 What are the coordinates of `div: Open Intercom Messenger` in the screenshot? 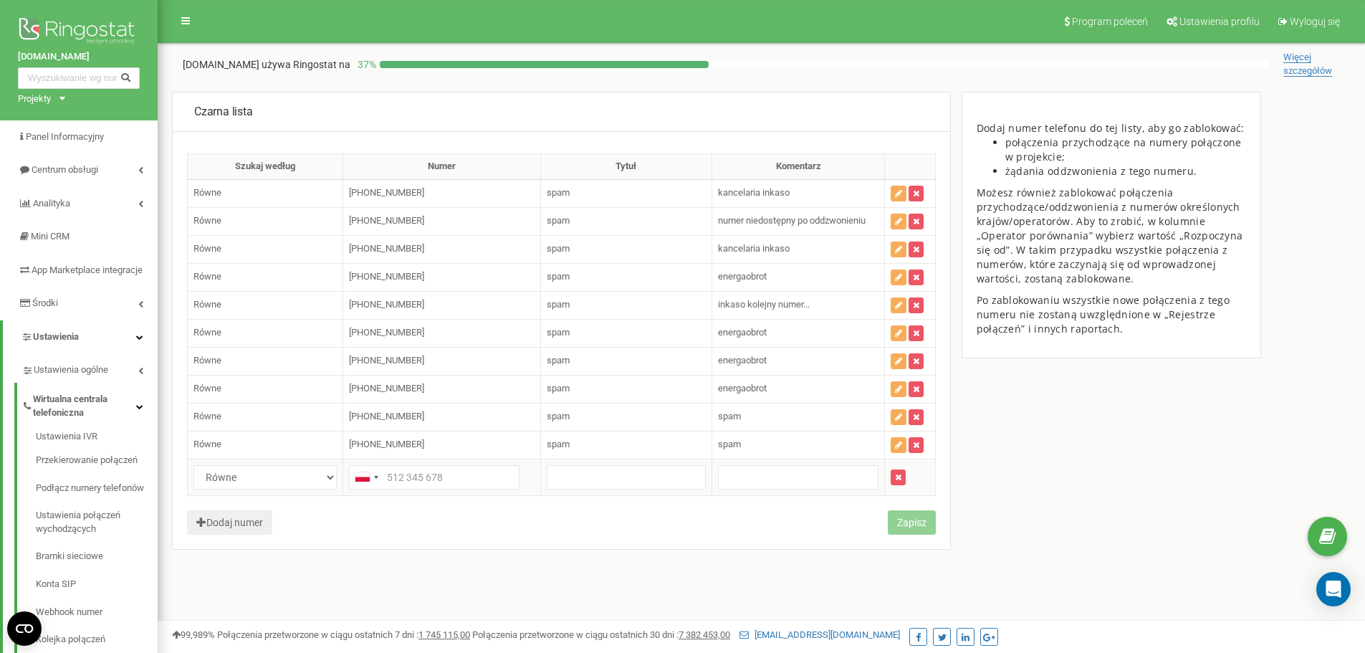 It's located at (1334, 589).